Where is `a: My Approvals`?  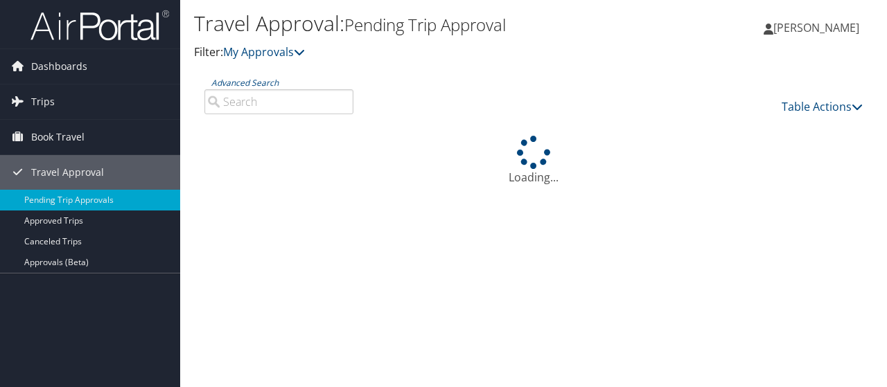
a: My Approvals is located at coordinates (264, 52).